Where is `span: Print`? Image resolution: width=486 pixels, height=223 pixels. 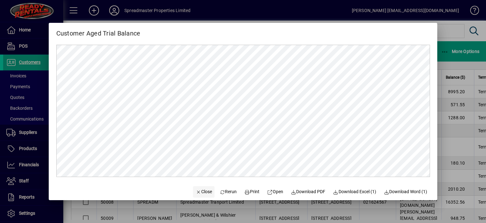
span: Print is located at coordinates (252, 191).